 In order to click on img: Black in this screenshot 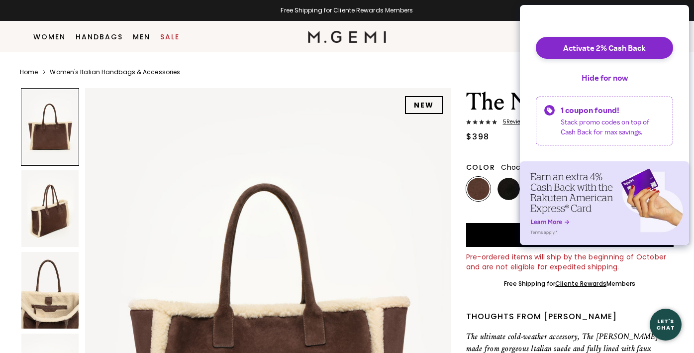, I will do `click(509, 189)`.